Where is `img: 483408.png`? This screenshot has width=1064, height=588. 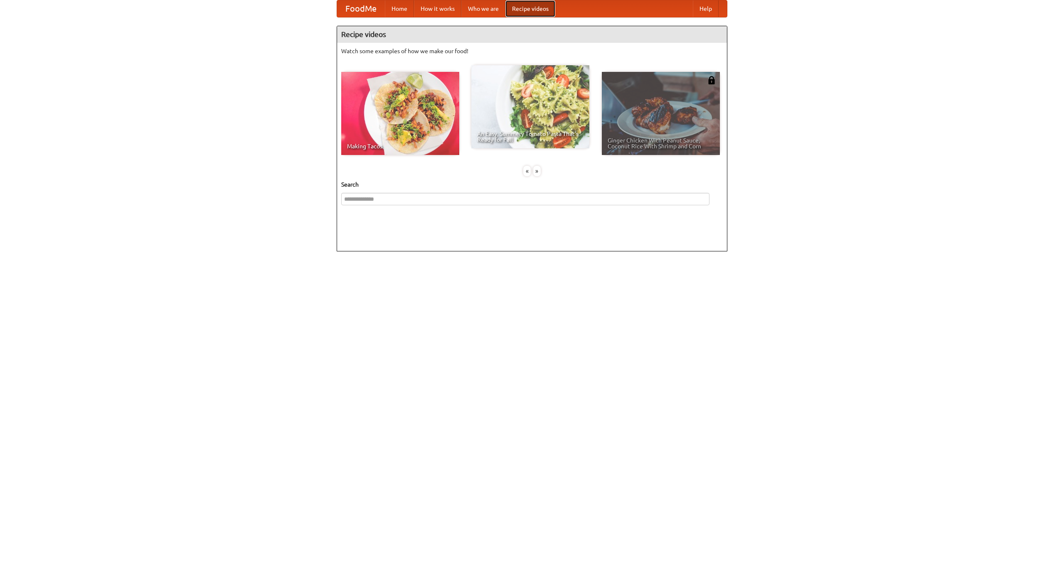 img: 483408.png is located at coordinates (711, 80).